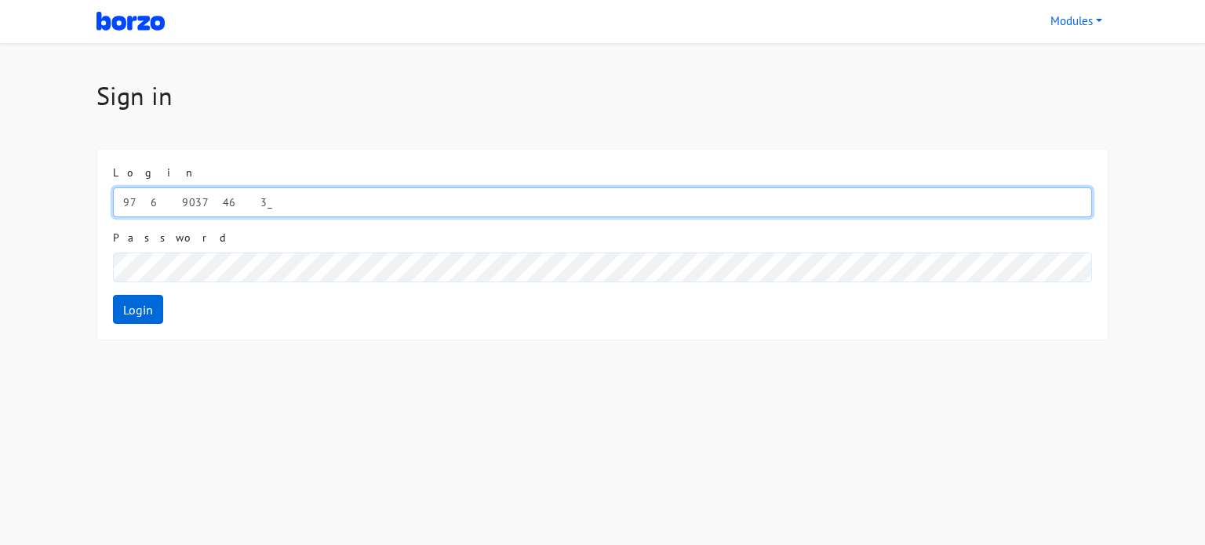 Image resolution: width=1205 pixels, height=545 pixels. Describe the element at coordinates (130, 21) in the screenshot. I see `img: Borzo - Fast and flexible intra-city delivery for businesses and individuals` at that location.